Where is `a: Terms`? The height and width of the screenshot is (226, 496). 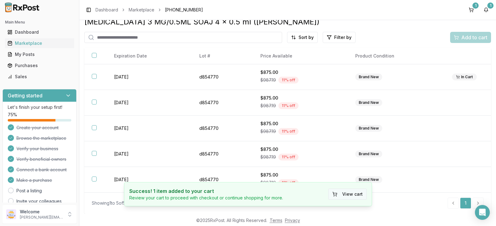 a: Terms is located at coordinates (276, 221).